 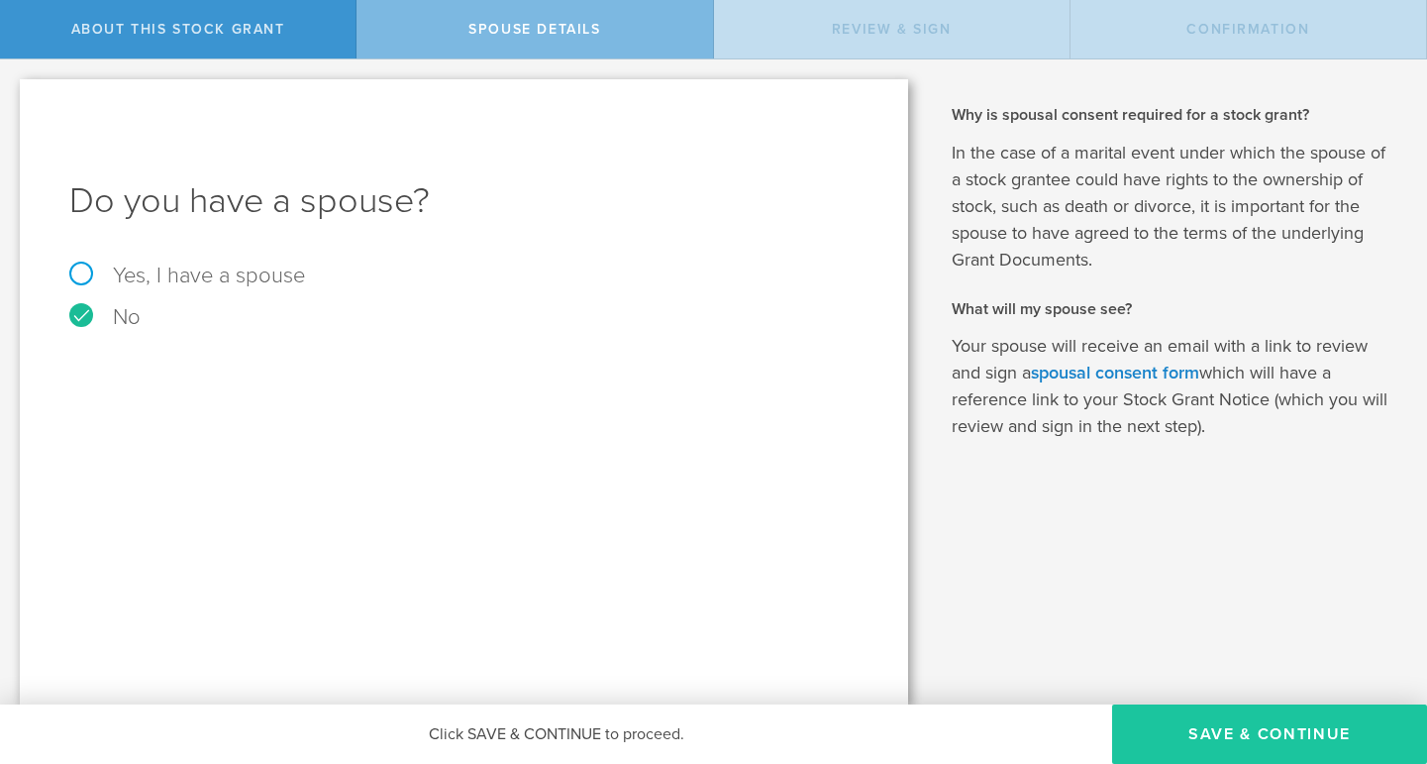 I want to click on span: Review & Sign, so click(x=891, y=29).